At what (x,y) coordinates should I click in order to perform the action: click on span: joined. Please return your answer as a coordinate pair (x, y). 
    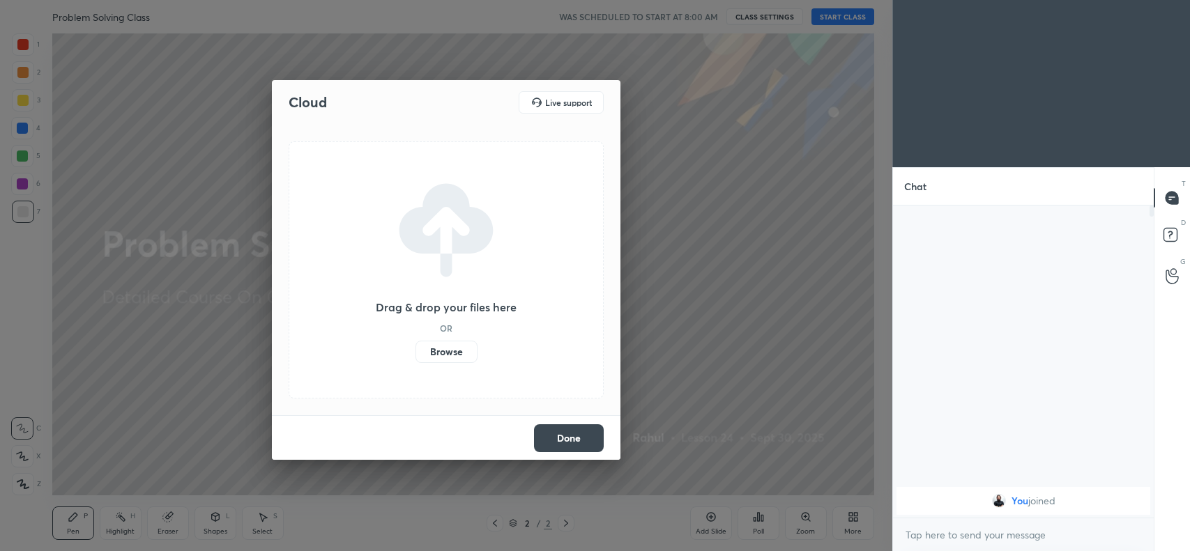
    Looking at the image, I should click on (1041, 501).